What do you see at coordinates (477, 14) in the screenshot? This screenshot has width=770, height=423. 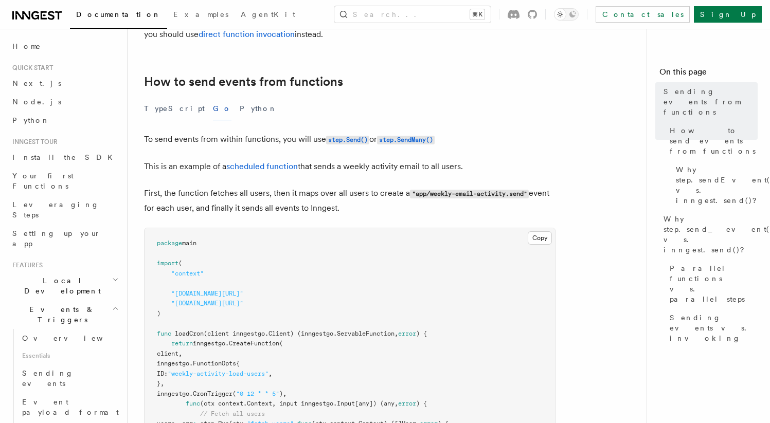 I see `kbd: ⌘K` at bounding box center [477, 14].